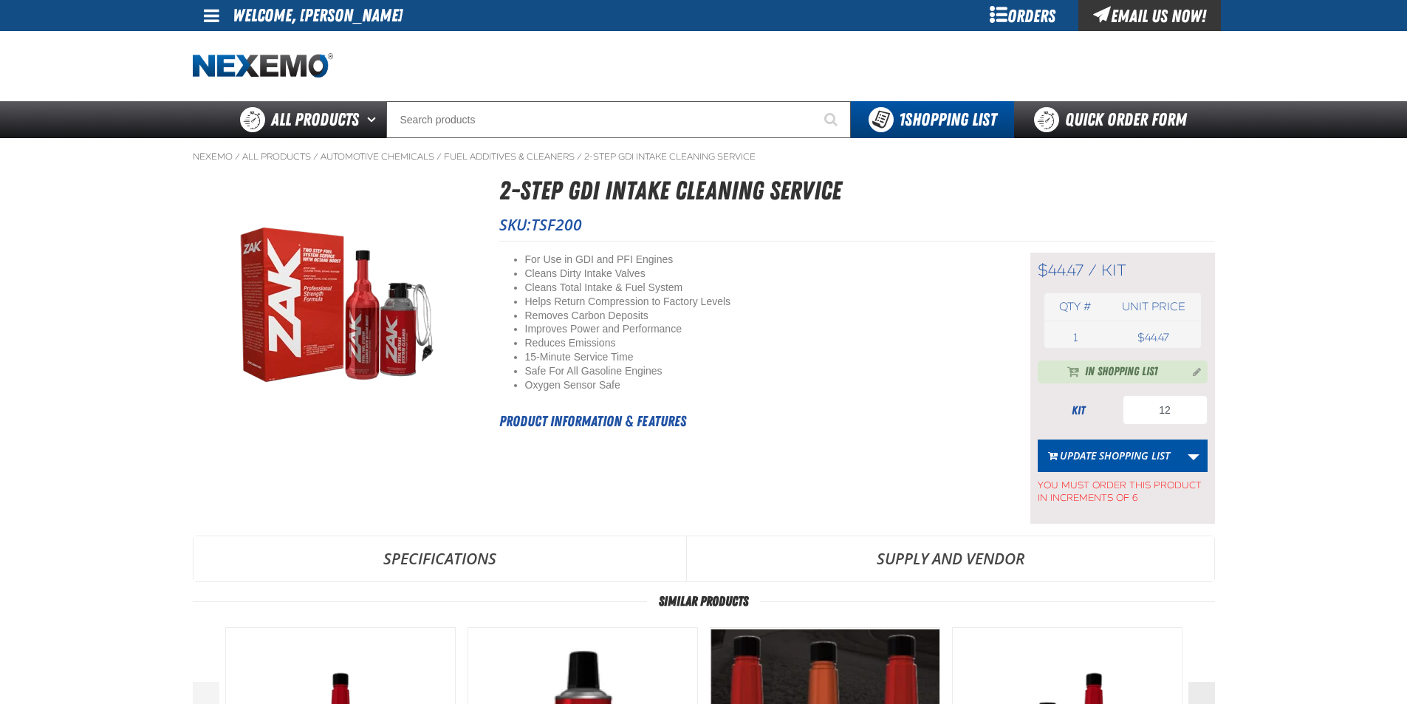 The width and height of the screenshot is (1407, 704). I want to click on span: $44.47, so click(1061, 270).